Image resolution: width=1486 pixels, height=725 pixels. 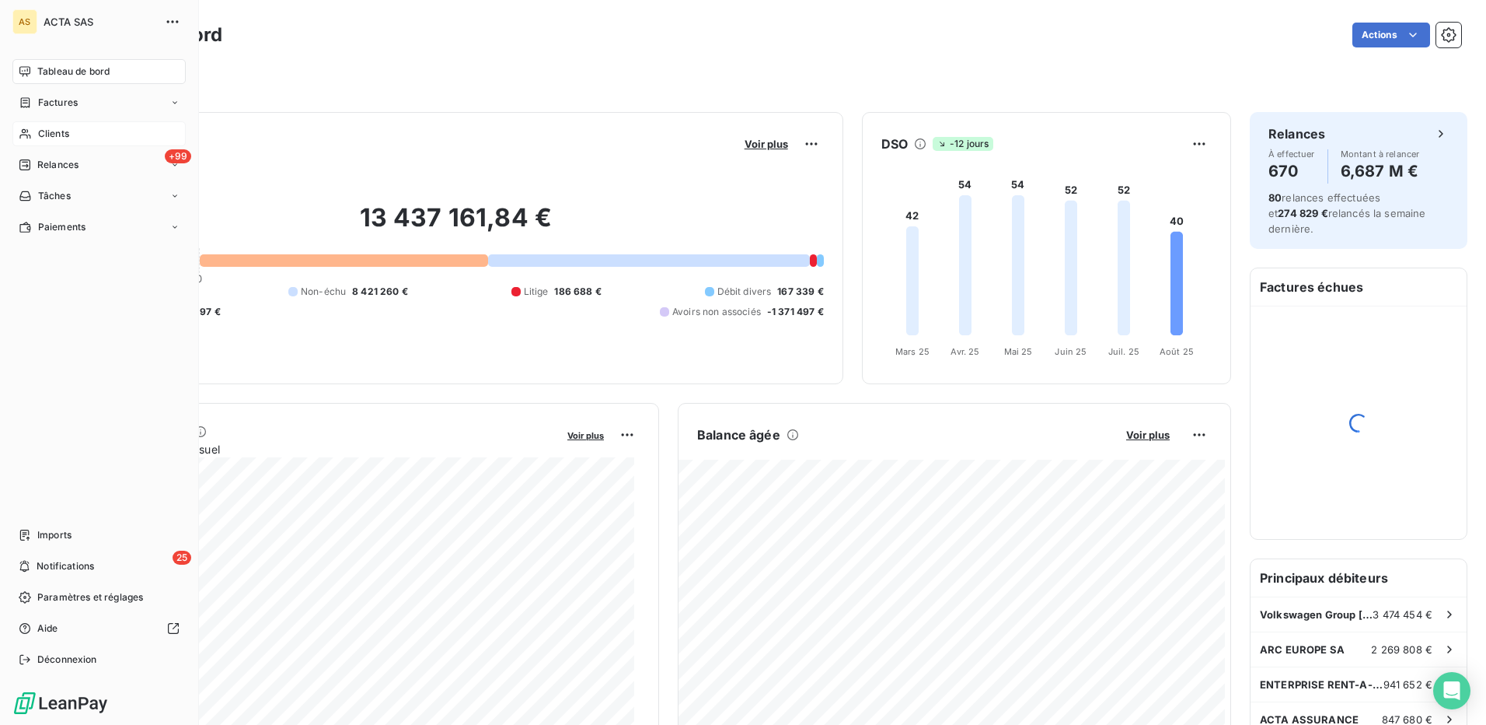 What do you see at coordinates (1408, 684) in the screenshot?
I see `span: 941 652 €` at bounding box center [1408, 684].